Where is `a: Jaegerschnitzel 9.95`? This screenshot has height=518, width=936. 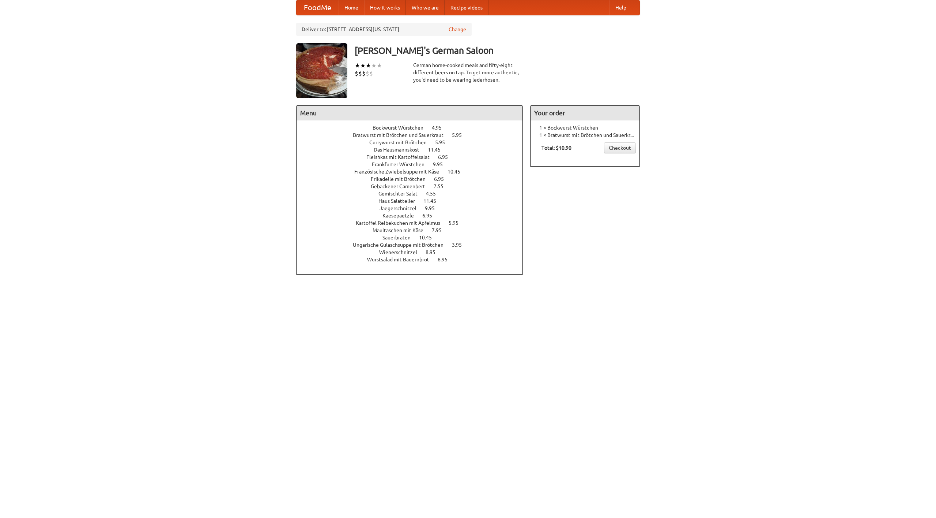 a: Jaegerschnitzel 9.95 is located at coordinates (414, 208).